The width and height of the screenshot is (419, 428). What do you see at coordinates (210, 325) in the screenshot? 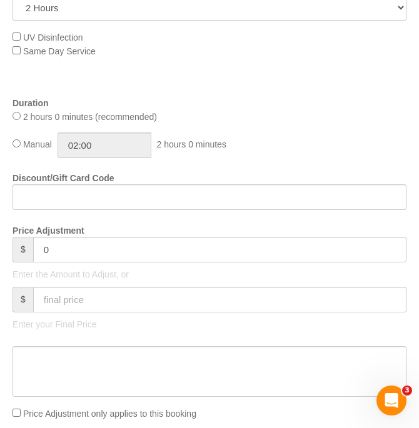
I see `p: Enter your Final Price` at bounding box center [210, 325].